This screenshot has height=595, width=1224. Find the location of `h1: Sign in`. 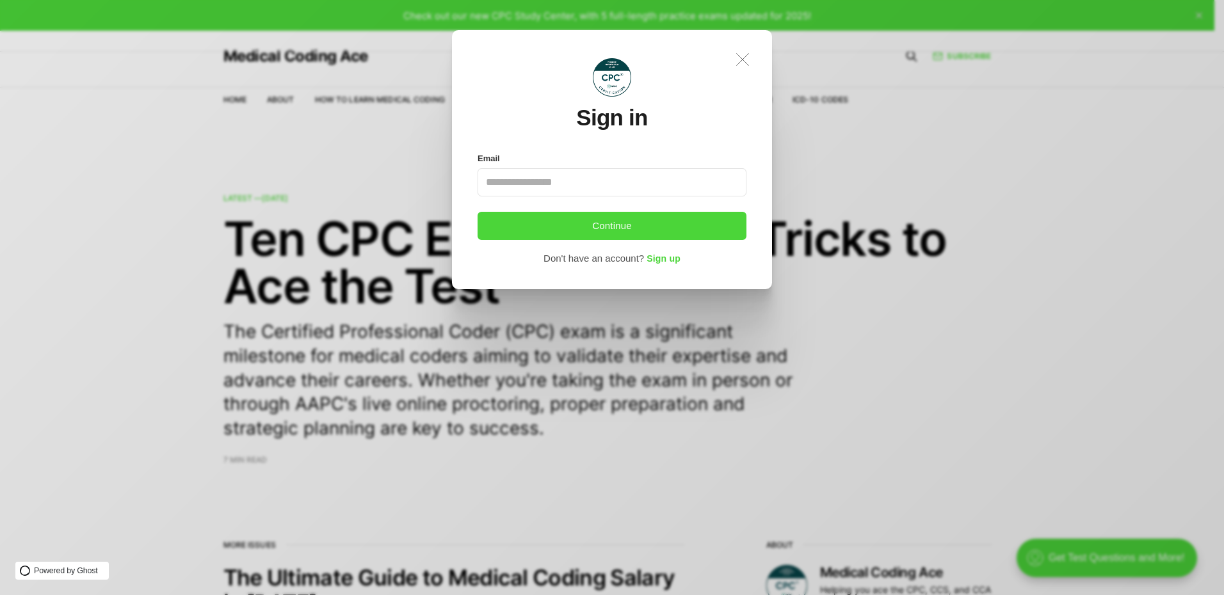

h1: Sign in is located at coordinates (611, 118).